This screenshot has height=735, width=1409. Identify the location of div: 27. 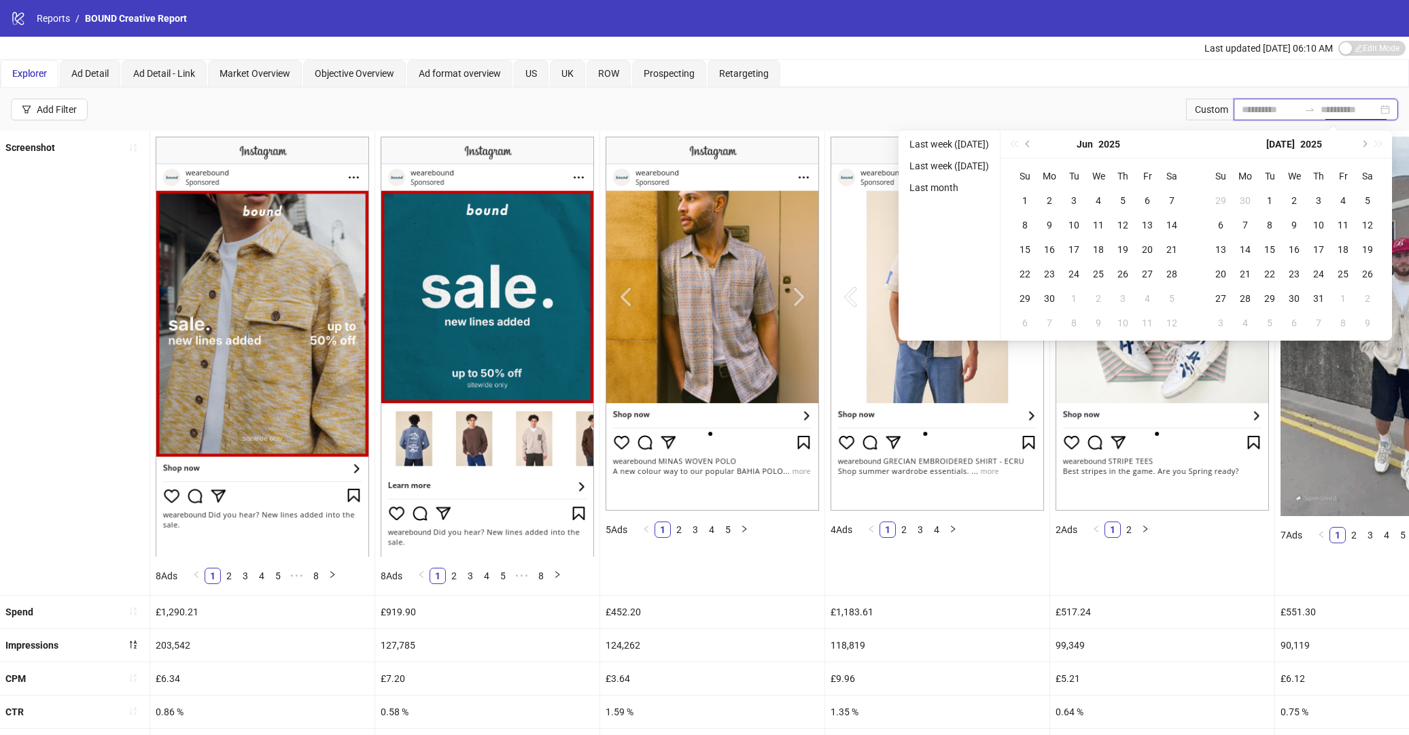
(1220, 298).